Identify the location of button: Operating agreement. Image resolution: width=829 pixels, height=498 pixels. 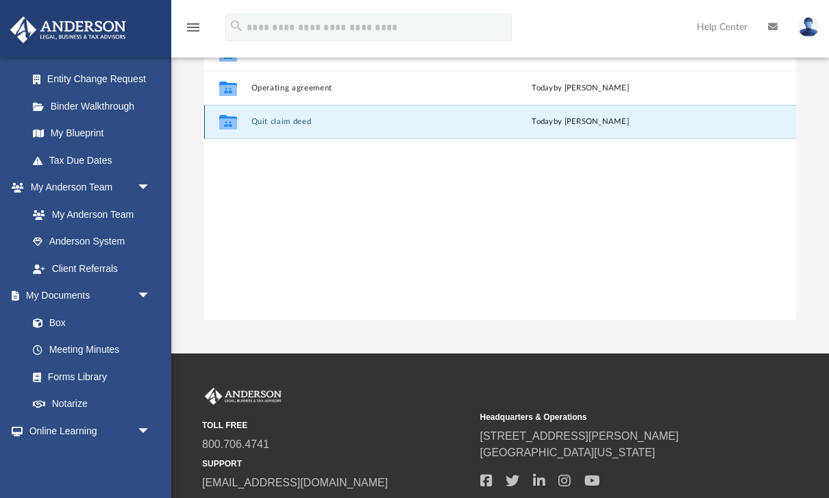
(359, 88).